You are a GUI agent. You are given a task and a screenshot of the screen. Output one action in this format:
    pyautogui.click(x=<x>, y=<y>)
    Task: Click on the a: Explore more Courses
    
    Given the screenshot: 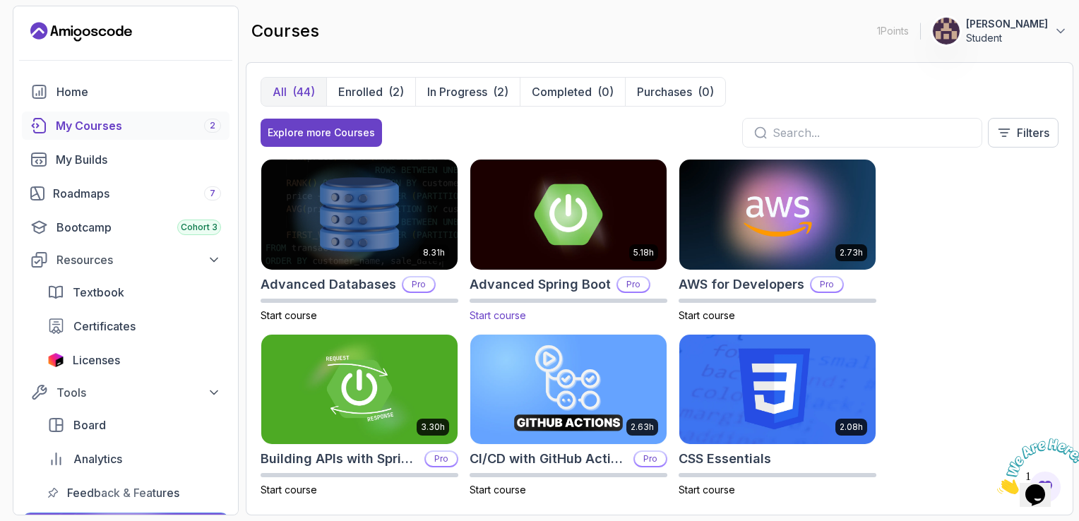 What is the action you would take?
    pyautogui.click(x=321, y=133)
    